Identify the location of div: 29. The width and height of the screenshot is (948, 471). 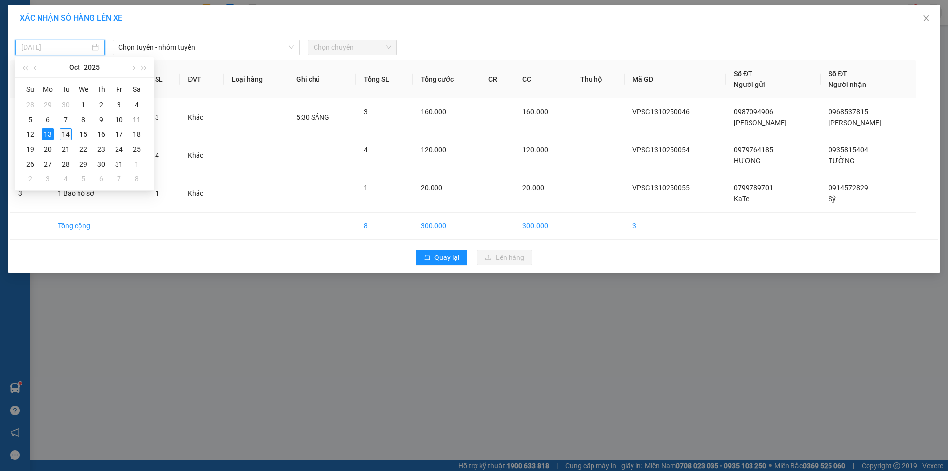
(48, 105).